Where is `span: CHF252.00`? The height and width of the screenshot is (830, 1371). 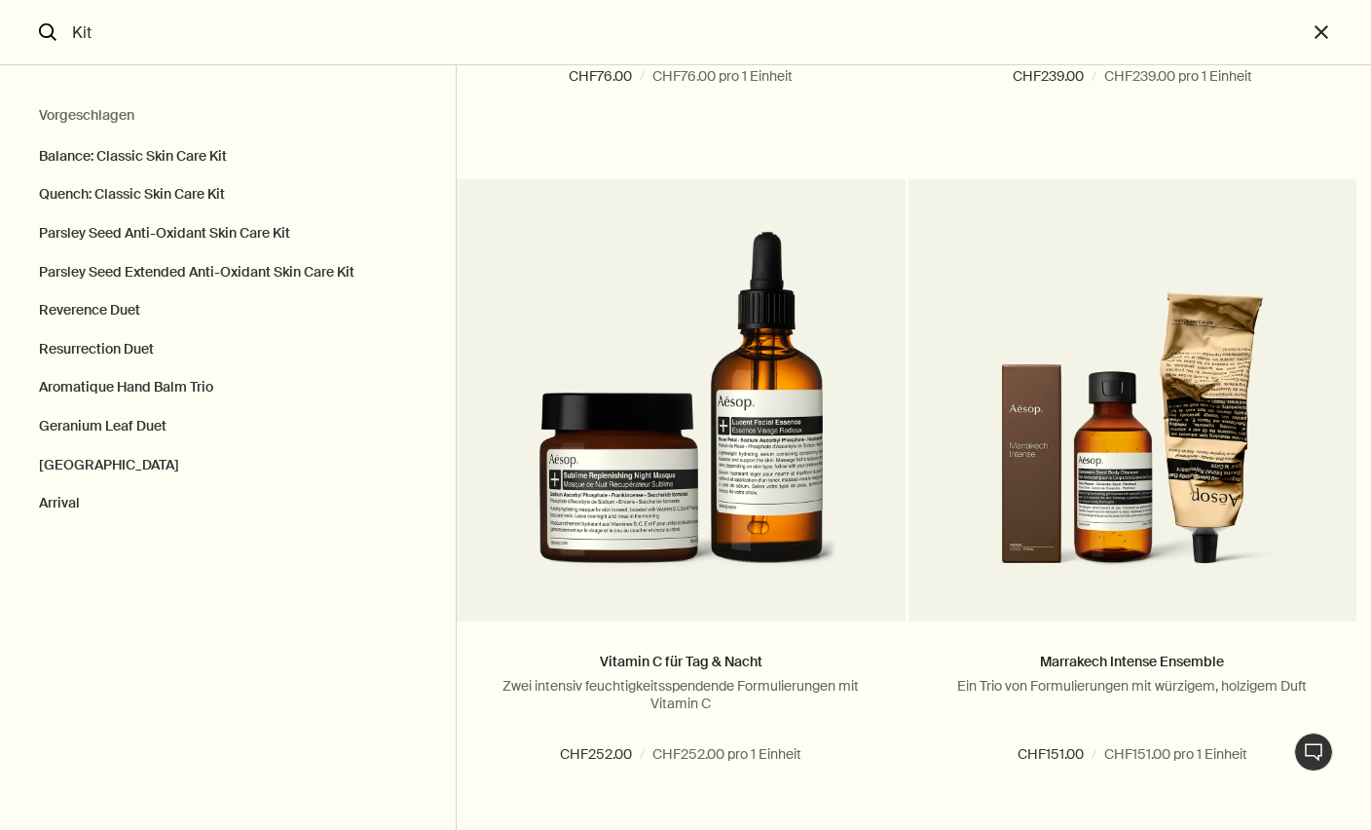
span: CHF252.00 is located at coordinates (596, 755).